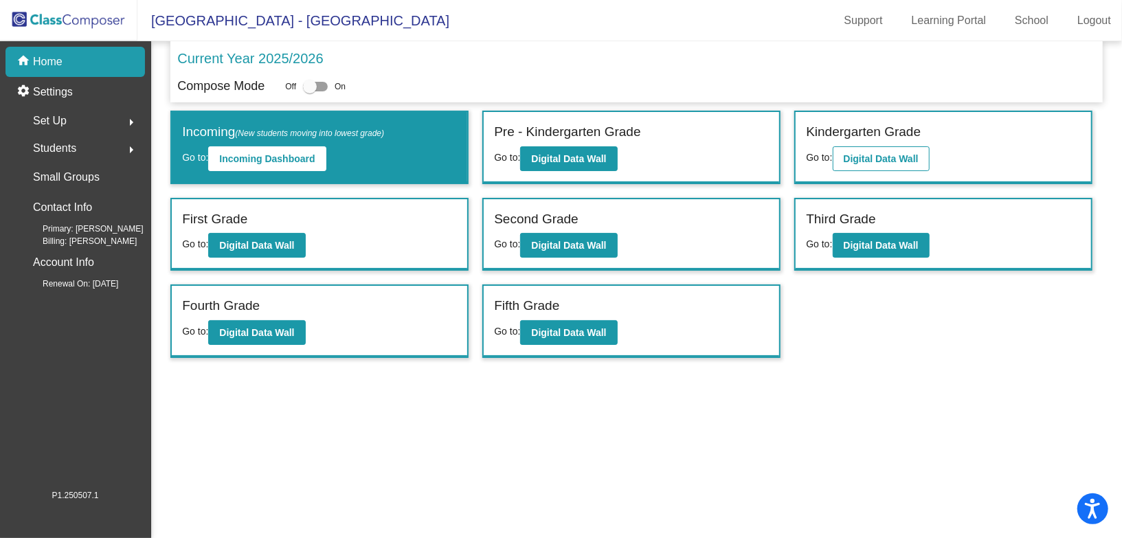 The width and height of the screenshot is (1122, 538). I want to click on b: Incoming Dashboard, so click(267, 159).